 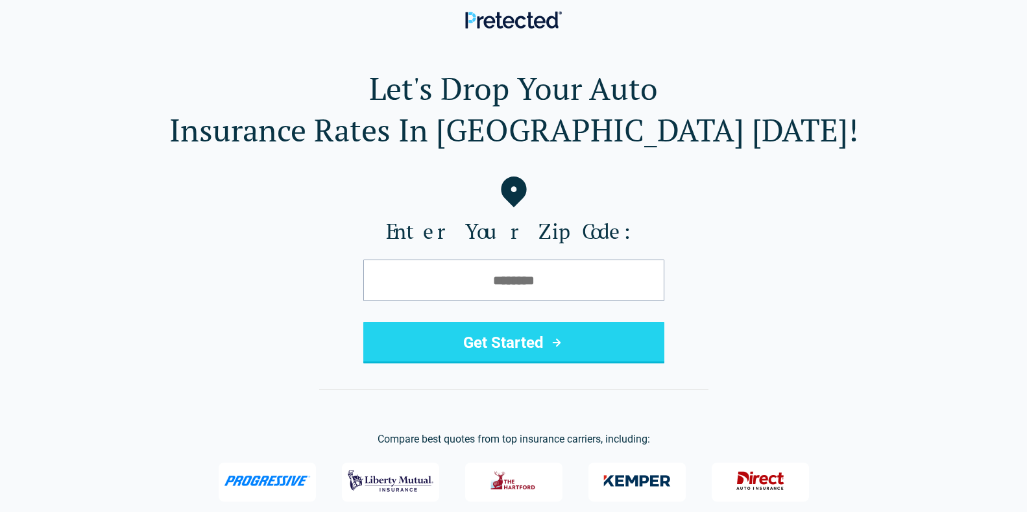 What do you see at coordinates (513, 439) in the screenshot?
I see `p: Compare best quotes from top insurance carriers, including:` at bounding box center [513, 439].